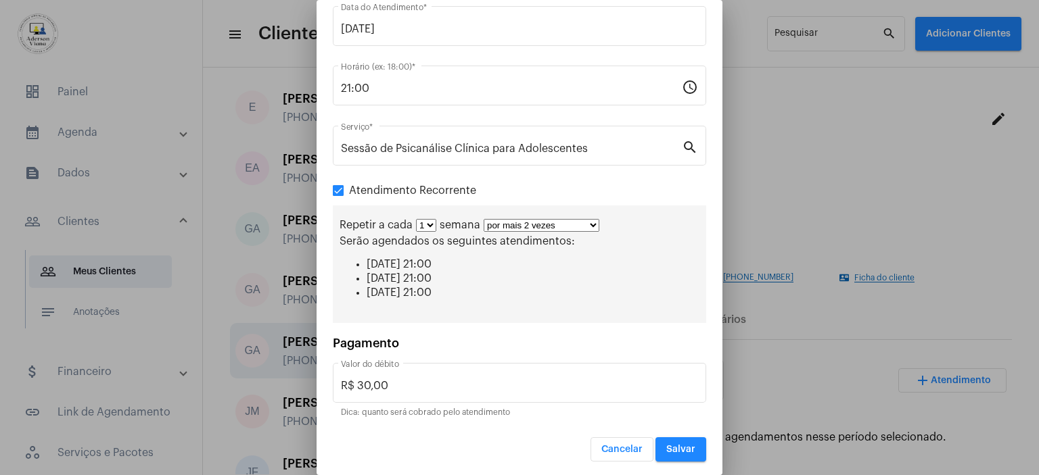  I want to click on input: Valor, so click(519, 386).